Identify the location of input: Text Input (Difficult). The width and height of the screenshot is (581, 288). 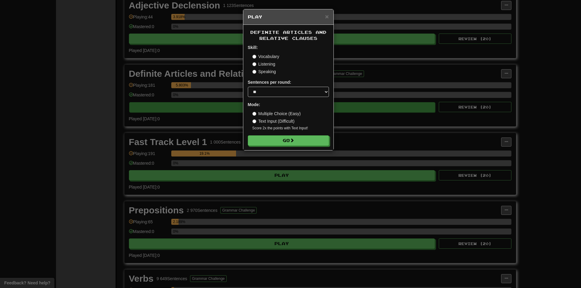
(254, 121).